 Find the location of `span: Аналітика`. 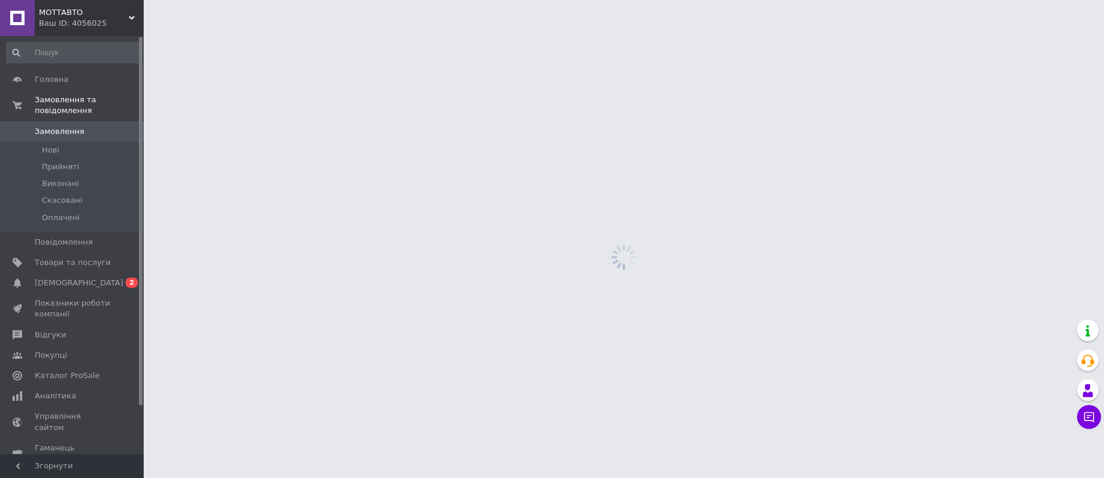

span: Аналітика is located at coordinates (55, 396).